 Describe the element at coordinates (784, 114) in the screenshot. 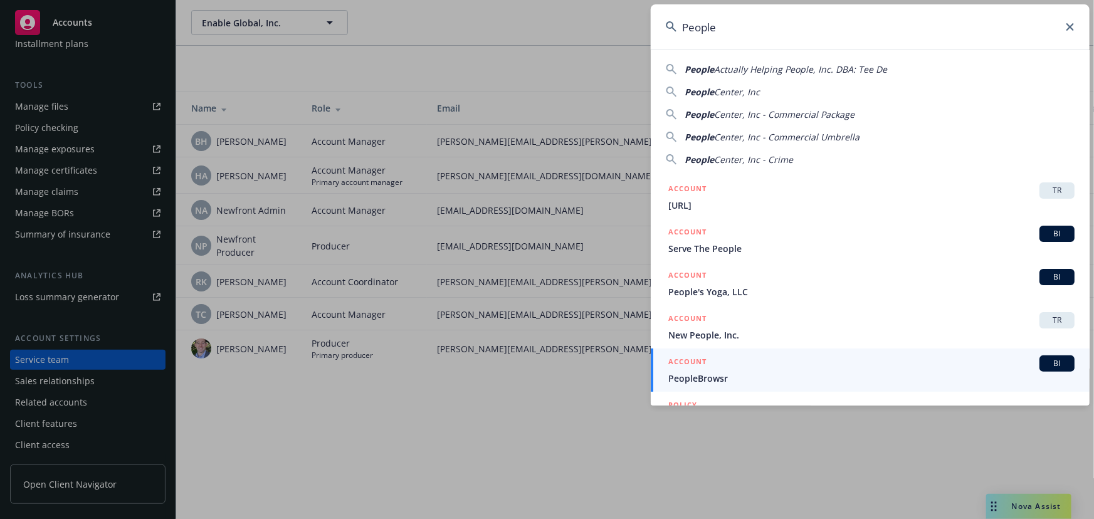

I see `span: Center, Inc - Commercial Package` at that location.